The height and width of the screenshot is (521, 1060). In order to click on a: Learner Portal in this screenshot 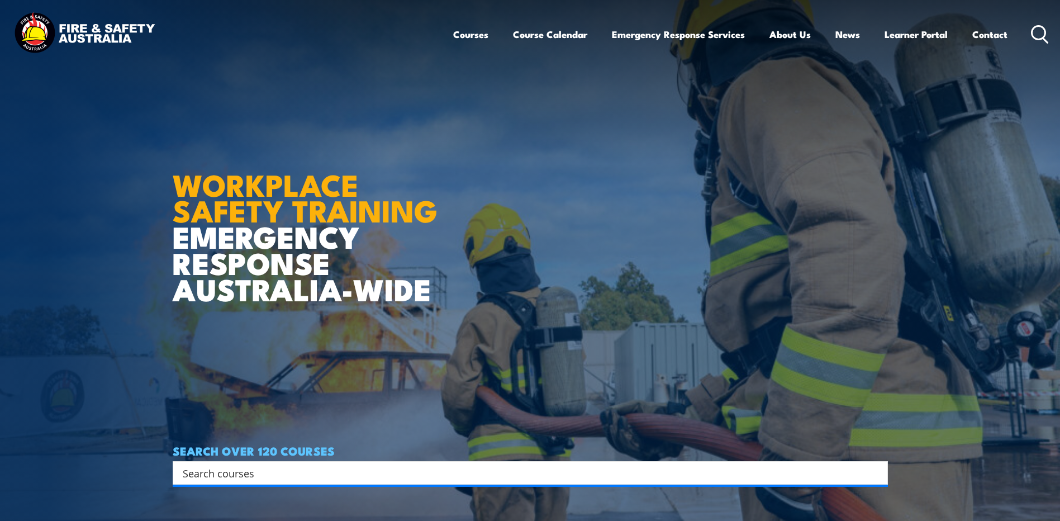, I will do `click(916, 34)`.